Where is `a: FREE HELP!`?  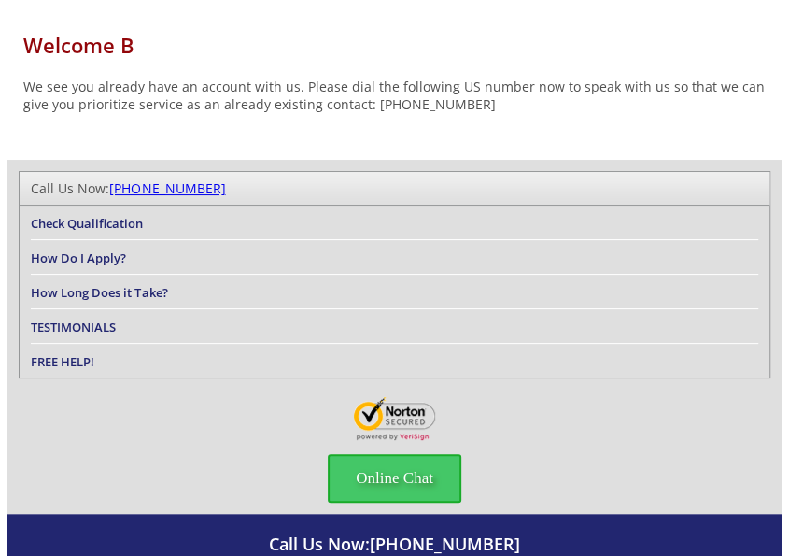 a: FREE HELP! is located at coordinates (63, 361).